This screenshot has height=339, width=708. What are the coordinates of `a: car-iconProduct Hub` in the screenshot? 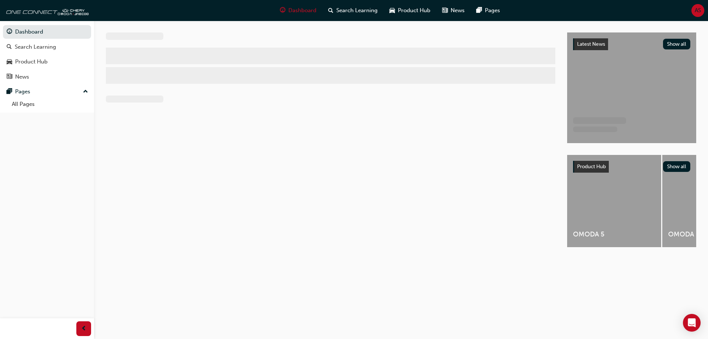 It's located at (410, 10).